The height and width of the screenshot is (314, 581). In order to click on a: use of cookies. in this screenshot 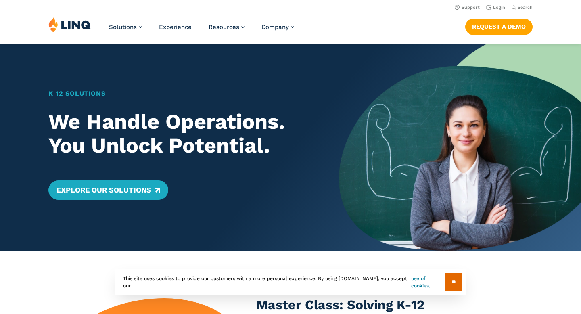, I will do `click(428, 282)`.